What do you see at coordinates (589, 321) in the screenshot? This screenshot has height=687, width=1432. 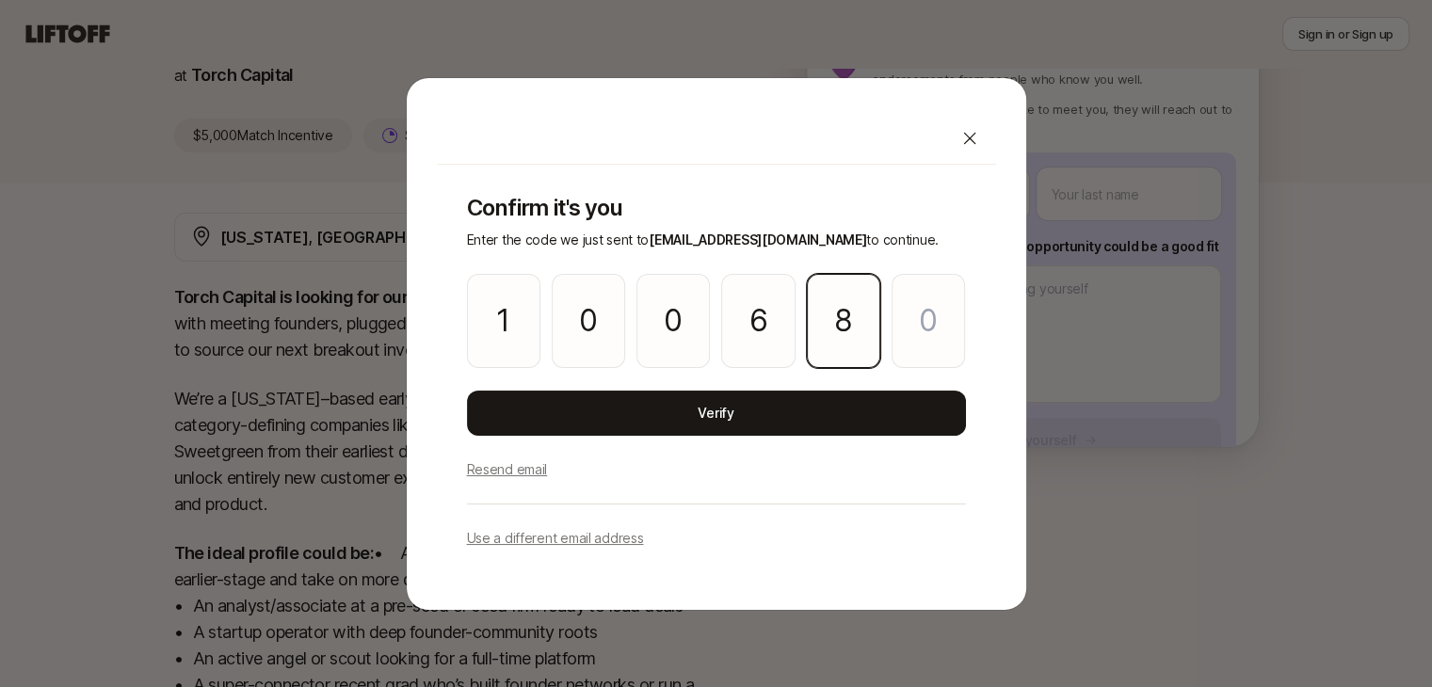 I see `input: Please enter OTP character 2` at bounding box center [589, 321].